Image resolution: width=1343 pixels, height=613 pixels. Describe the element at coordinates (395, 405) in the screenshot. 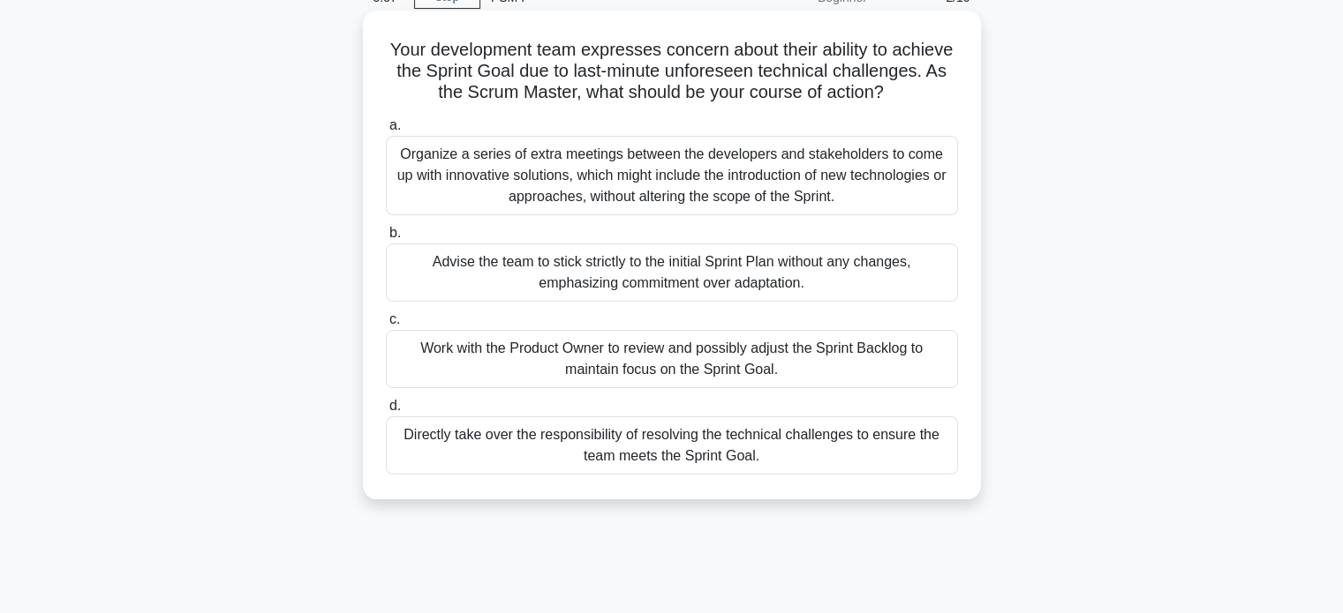

I see `span: d.` at that location.